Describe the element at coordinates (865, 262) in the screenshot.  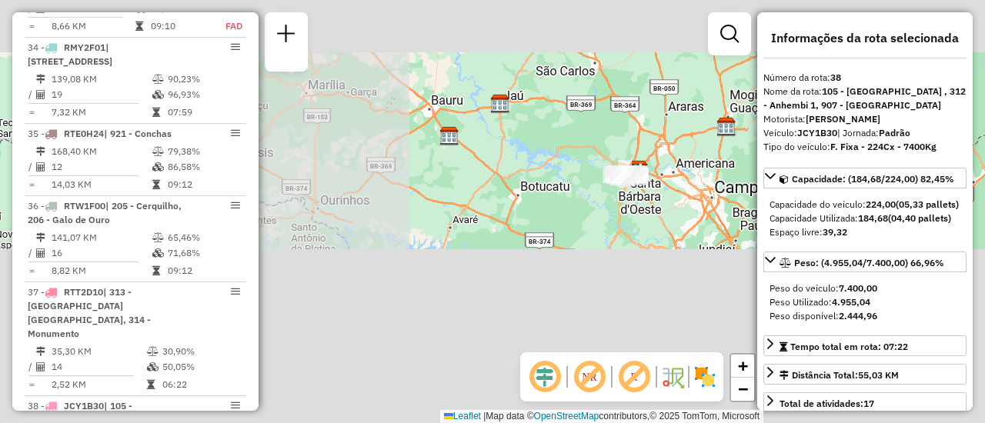
I see `a: Peso: (4.955,04/7.400,00) 66,96%` at that location.